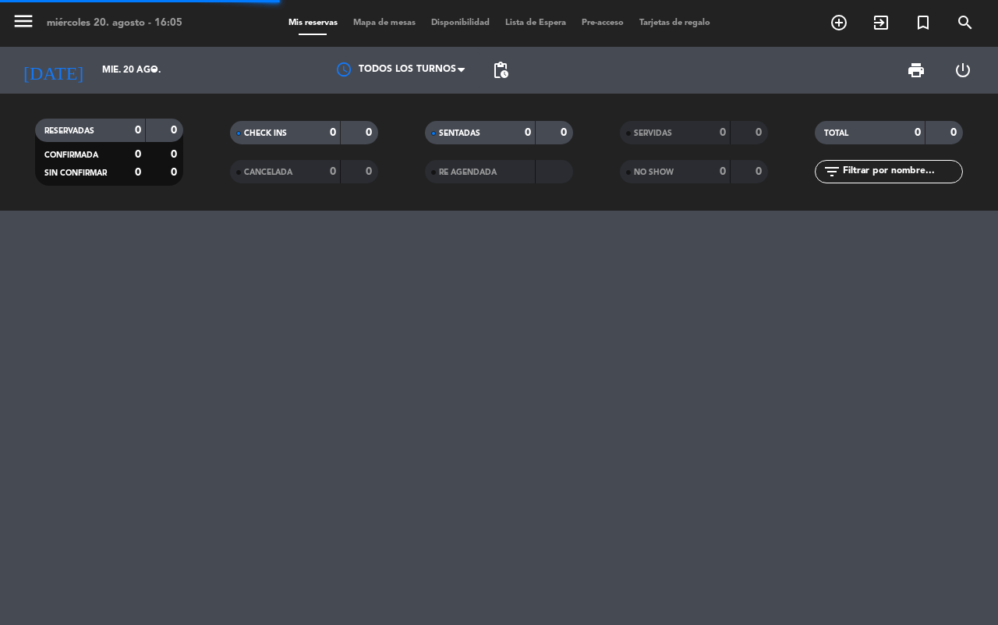 The width and height of the screenshot is (998, 625). Describe the element at coordinates (501, 70) in the screenshot. I see `span: pending_actions` at that location.